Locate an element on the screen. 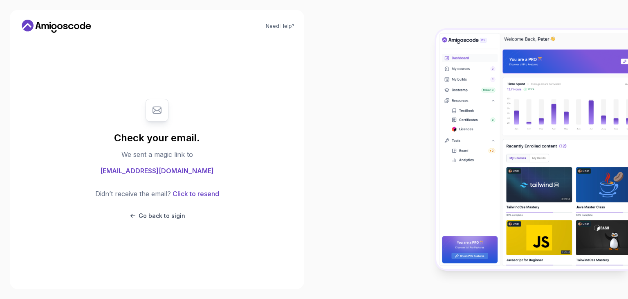 The width and height of the screenshot is (628, 299). a: Need Help? is located at coordinates (280, 26).